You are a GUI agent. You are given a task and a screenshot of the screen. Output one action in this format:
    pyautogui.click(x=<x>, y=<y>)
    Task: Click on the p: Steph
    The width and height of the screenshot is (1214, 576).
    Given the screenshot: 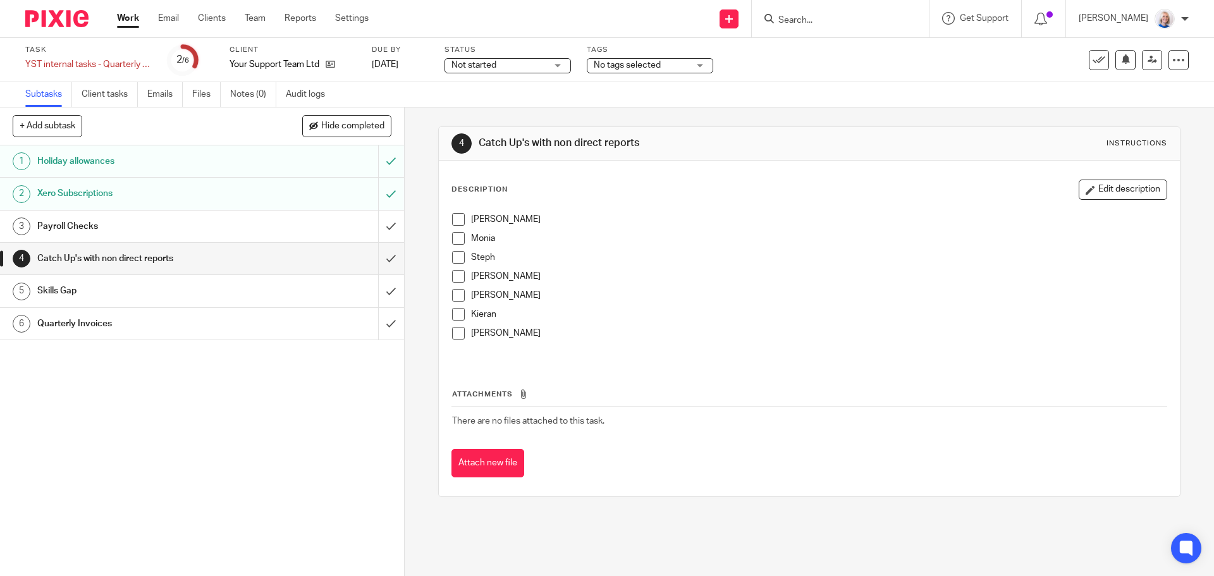 What is the action you would take?
    pyautogui.click(x=818, y=257)
    